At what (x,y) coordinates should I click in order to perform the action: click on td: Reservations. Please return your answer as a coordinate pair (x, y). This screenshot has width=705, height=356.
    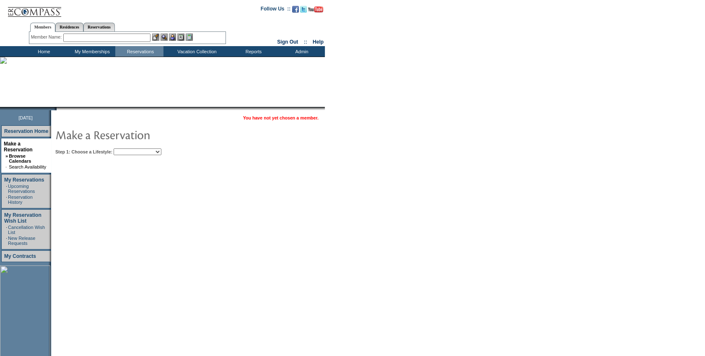
    Looking at the image, I should click on (139, 51).